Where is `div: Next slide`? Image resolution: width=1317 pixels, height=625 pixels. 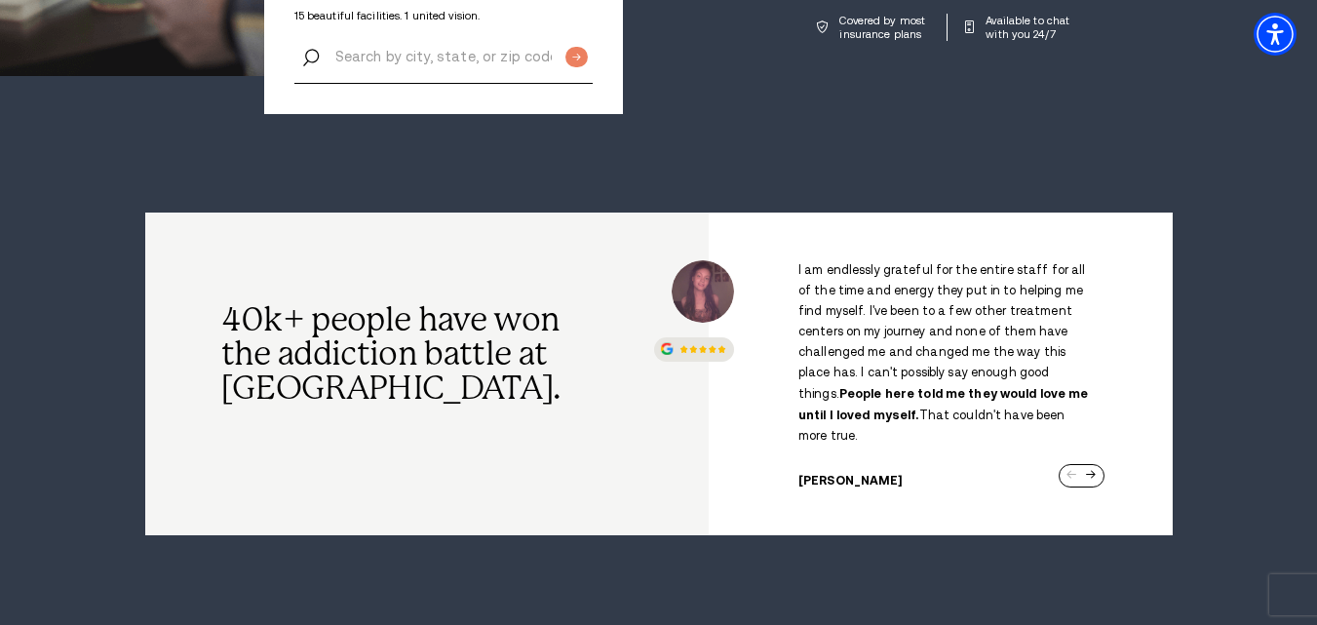 div: Next slide is located at coordinates (1091, 476).